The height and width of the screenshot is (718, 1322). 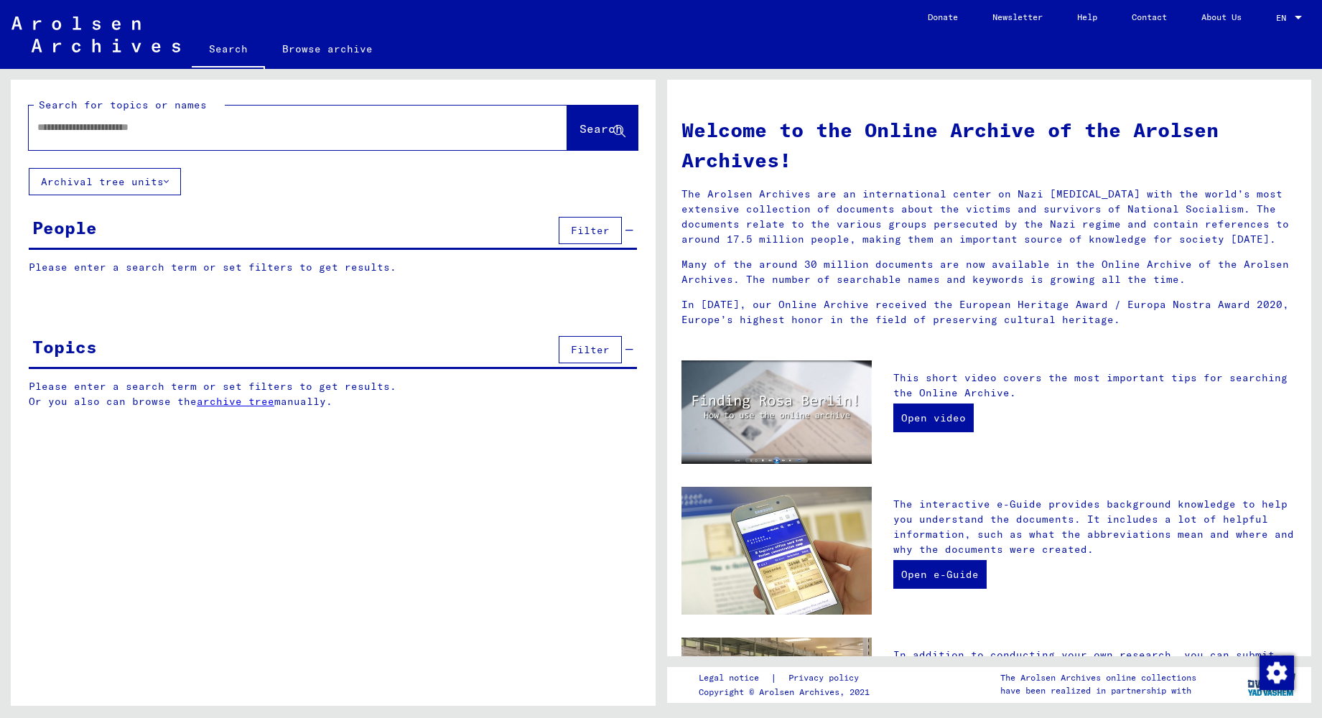 What do you see at coordinates (65, 228) in the screenshot?
I see `div: People` at bounding box center [65, 228].